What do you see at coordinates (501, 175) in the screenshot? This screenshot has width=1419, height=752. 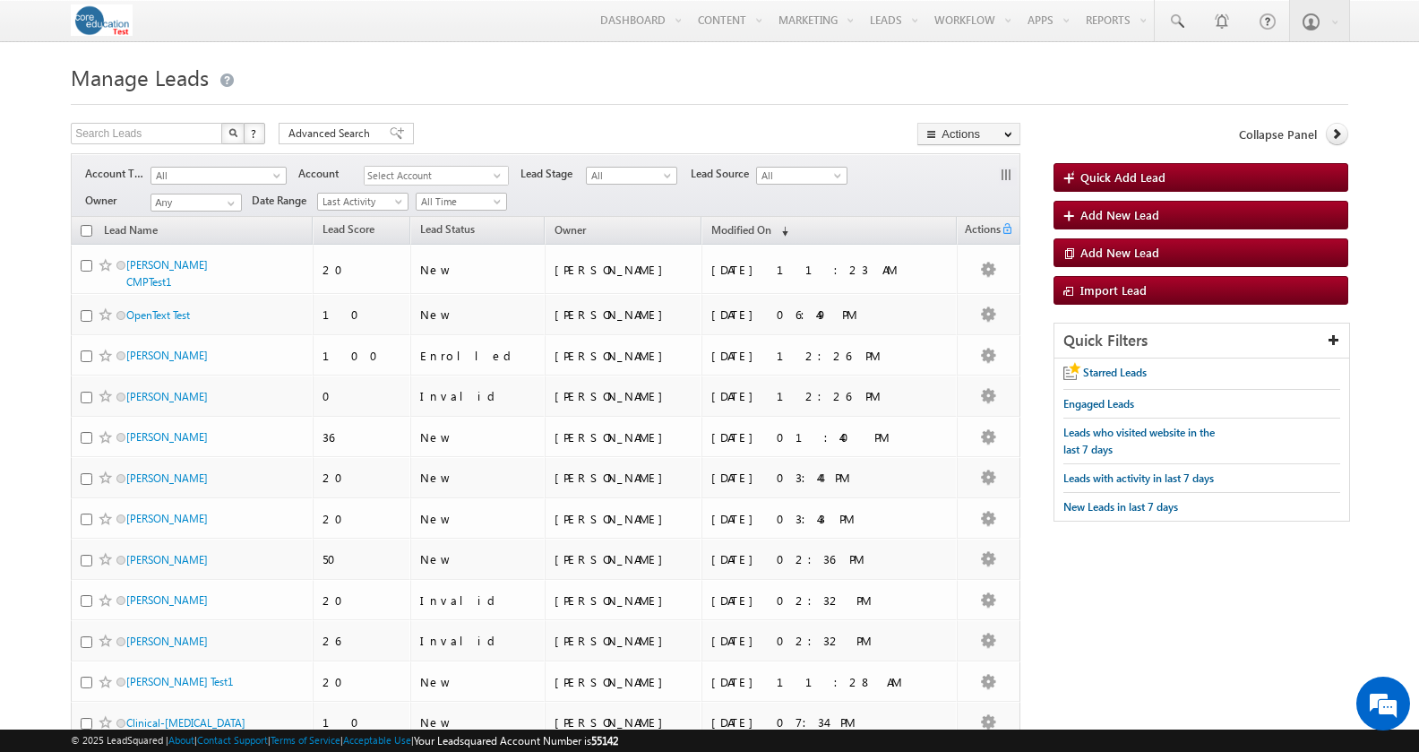 I see `span: select` at bounding box center [501, 175].